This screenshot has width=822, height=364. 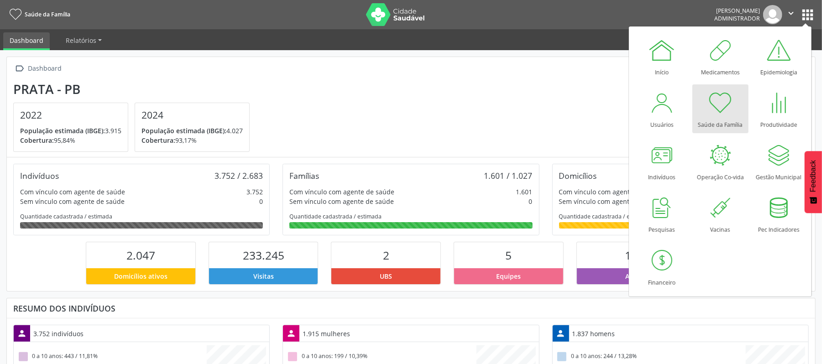 What do you see at coordinates (38, 69) in the screenshot?
I see `a:  Dashboard` at bounding box center [38, 69].